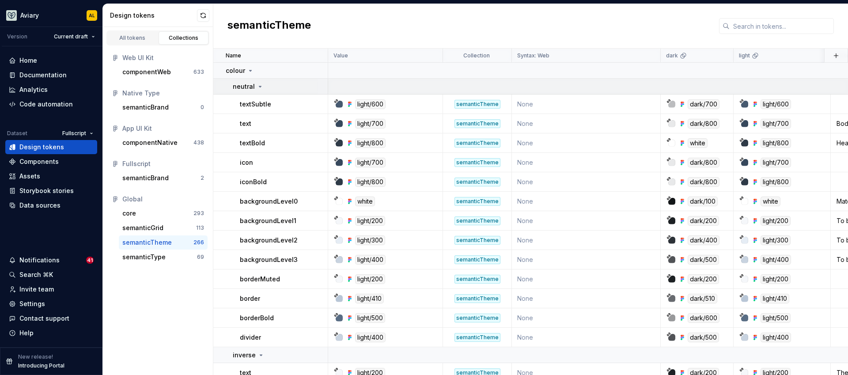 The image size is (848, 375). What do you see at coordinates (129, 213) in the screenshot?
I see `div: core` at bounding box center [129, 213].